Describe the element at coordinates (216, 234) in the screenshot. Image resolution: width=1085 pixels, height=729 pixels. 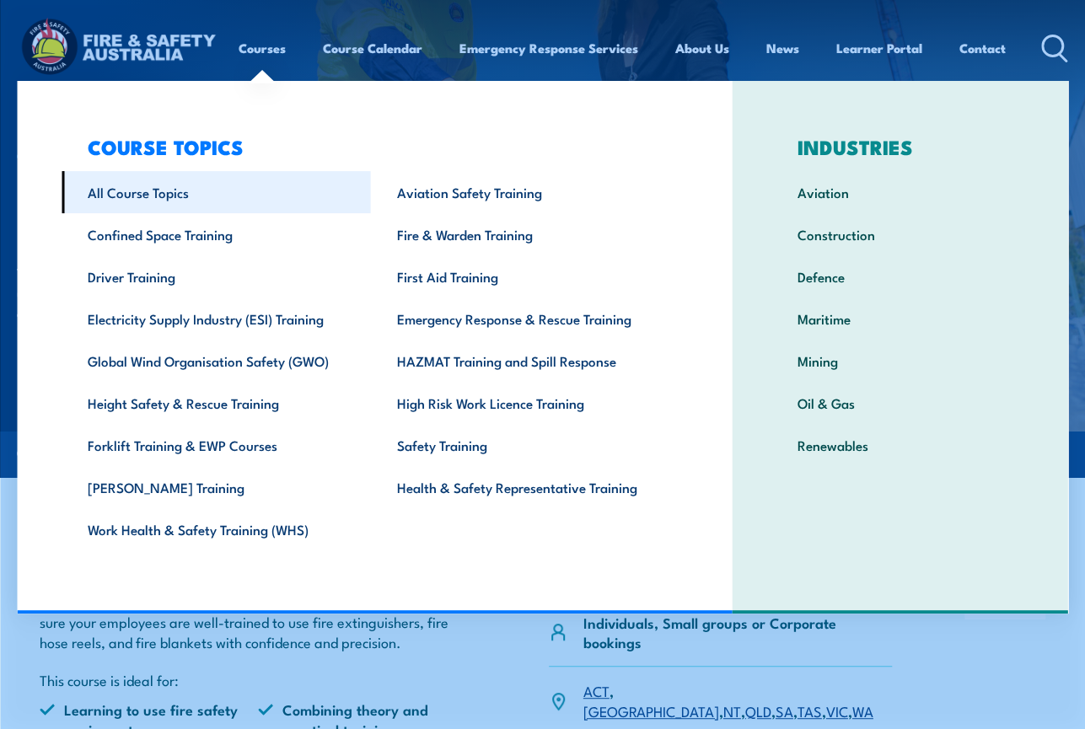
I see `a: Confined Space Training` at that location.